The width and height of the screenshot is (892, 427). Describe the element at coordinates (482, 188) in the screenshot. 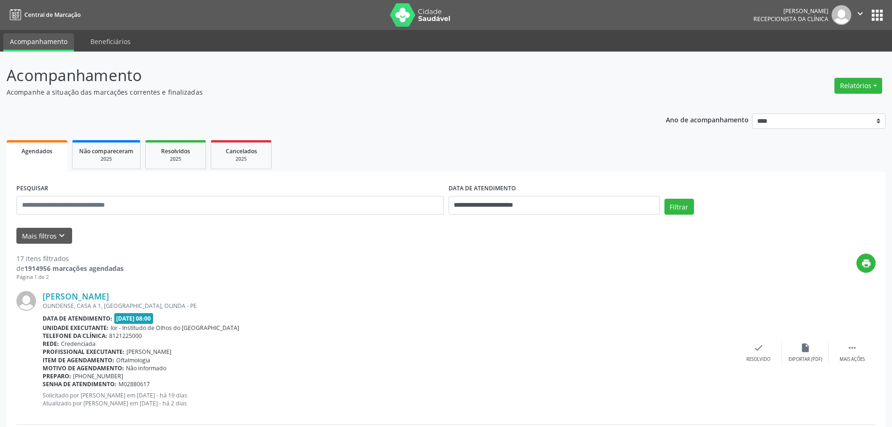

I see `label: DATA DE ATENDIMENTO` at that location.